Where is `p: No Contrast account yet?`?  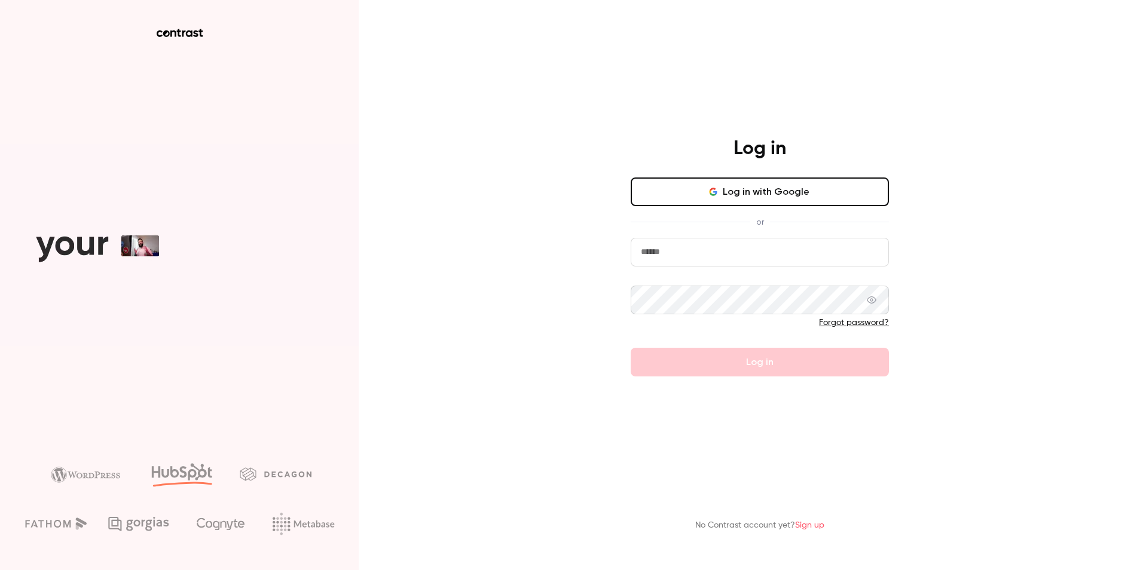
p: No Contrast account yet? is located at coordinates (760, 525).